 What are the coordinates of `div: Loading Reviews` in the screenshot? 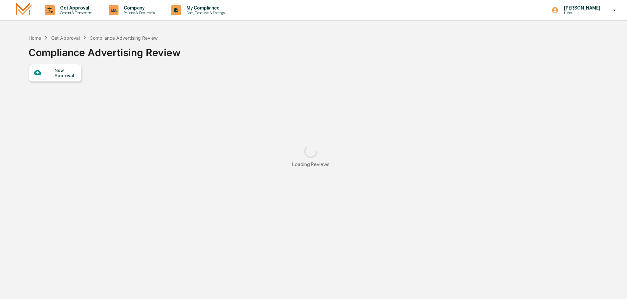 It's located at (311, 164).